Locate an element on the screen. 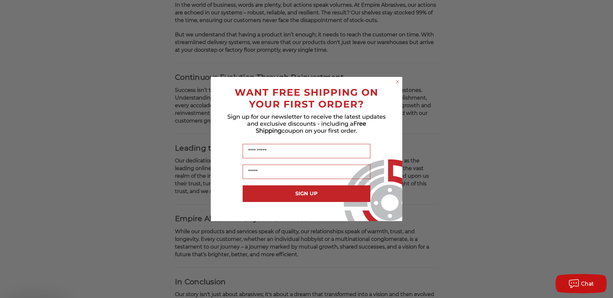 Image resolution: width=613 pixels, height=298 pixels. button: Close dialog is located at coordinates (398, 82).